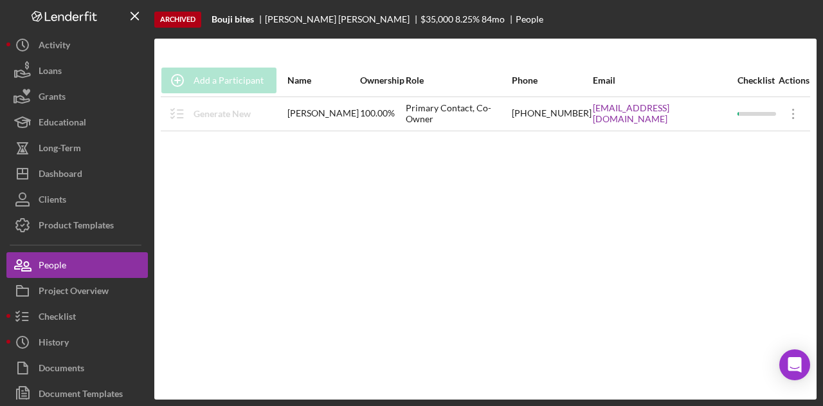 The image size is (823, 406). I want to click on div: Name, so click(323, 80).